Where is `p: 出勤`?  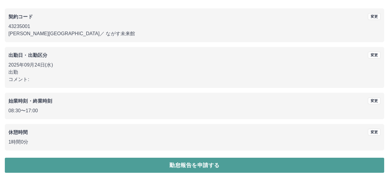
p: 出勤 is located at coordinates (194, 72).